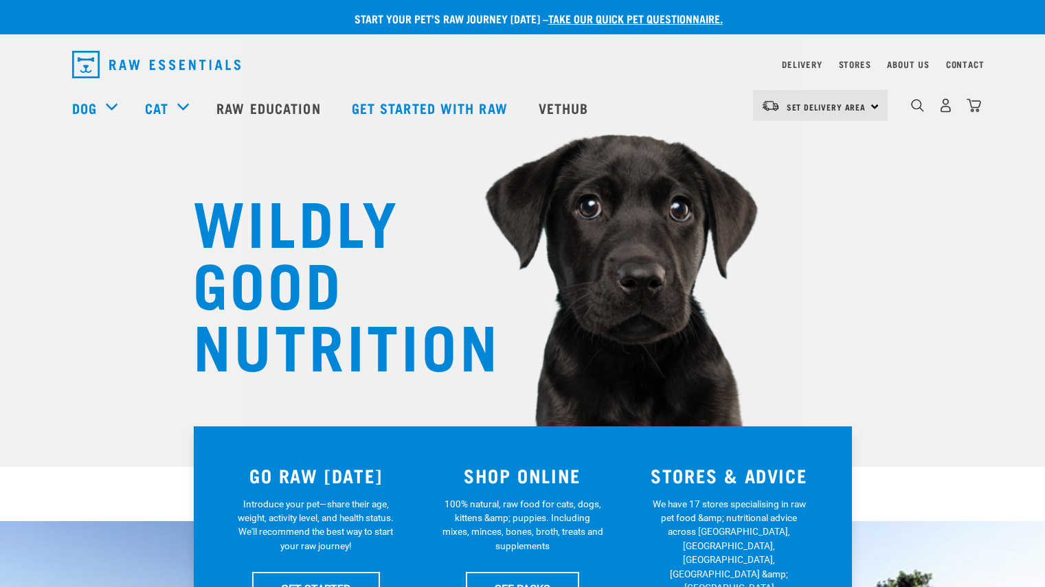 This screenshot has height=587, width=1045. What do you see at coordinates (85, 108) in the screenshot?
I see `a: Dog` at bounding box center [85, 108].